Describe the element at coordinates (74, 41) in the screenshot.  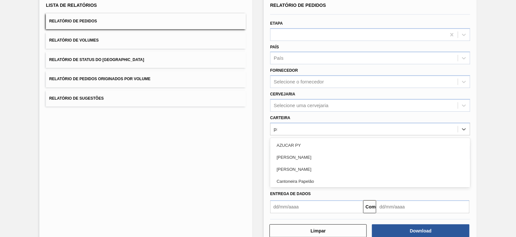
I see `font: Relatório de Volumes` at that location.